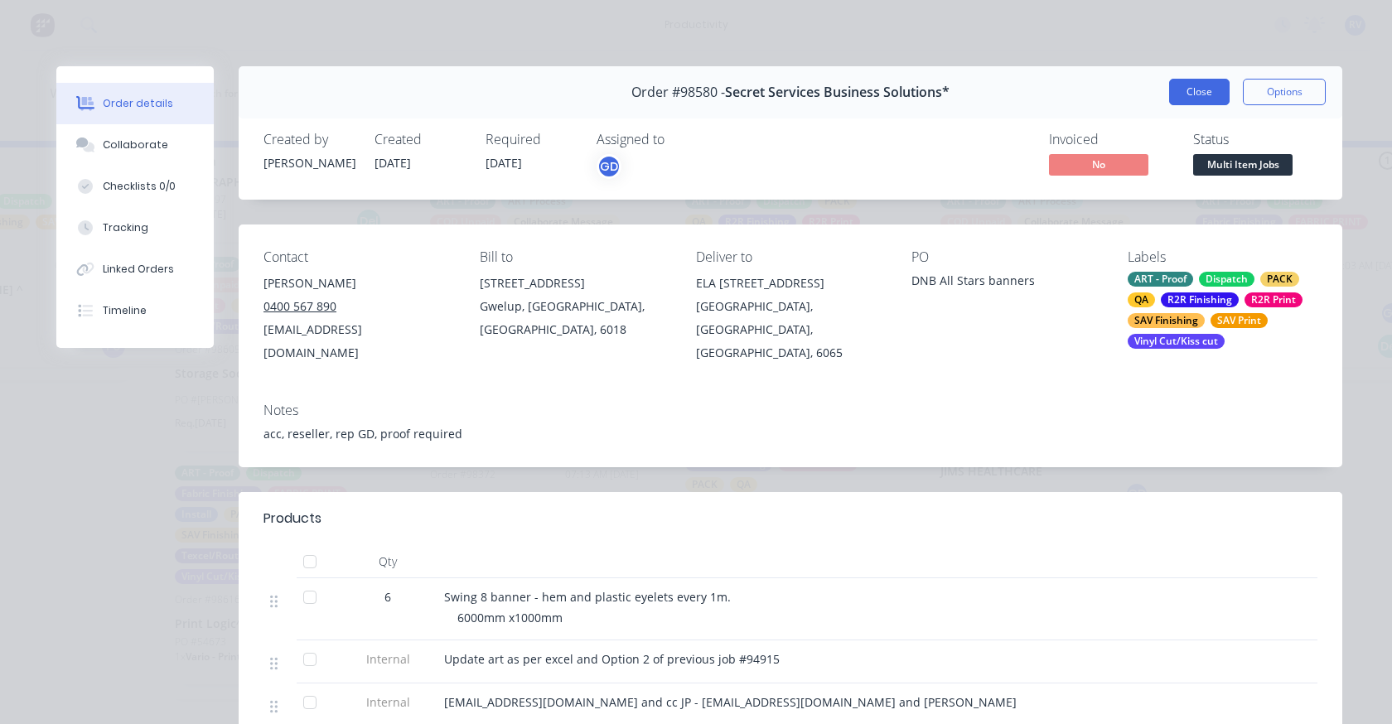 This screenshot has width=1392, height=724. Describe the element at coordinates (1279, 279) in the screenshot. I see `div: PACK` at that location.